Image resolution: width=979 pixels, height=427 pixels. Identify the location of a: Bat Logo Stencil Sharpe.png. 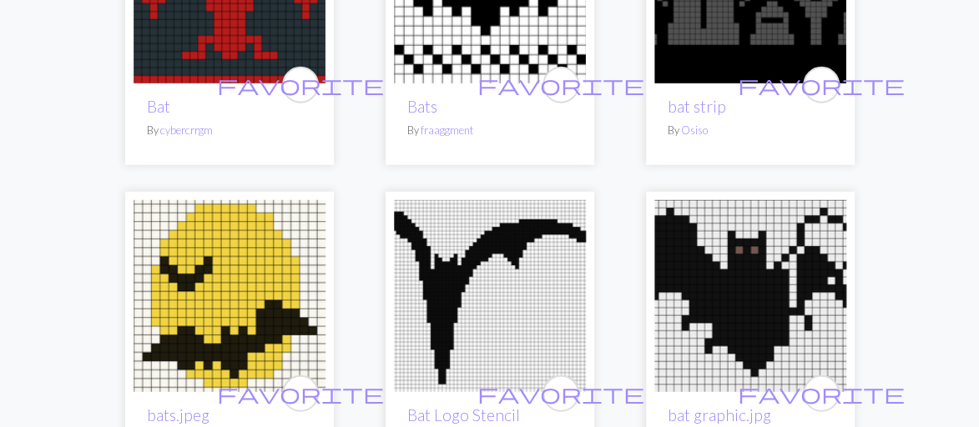
(490, 294).